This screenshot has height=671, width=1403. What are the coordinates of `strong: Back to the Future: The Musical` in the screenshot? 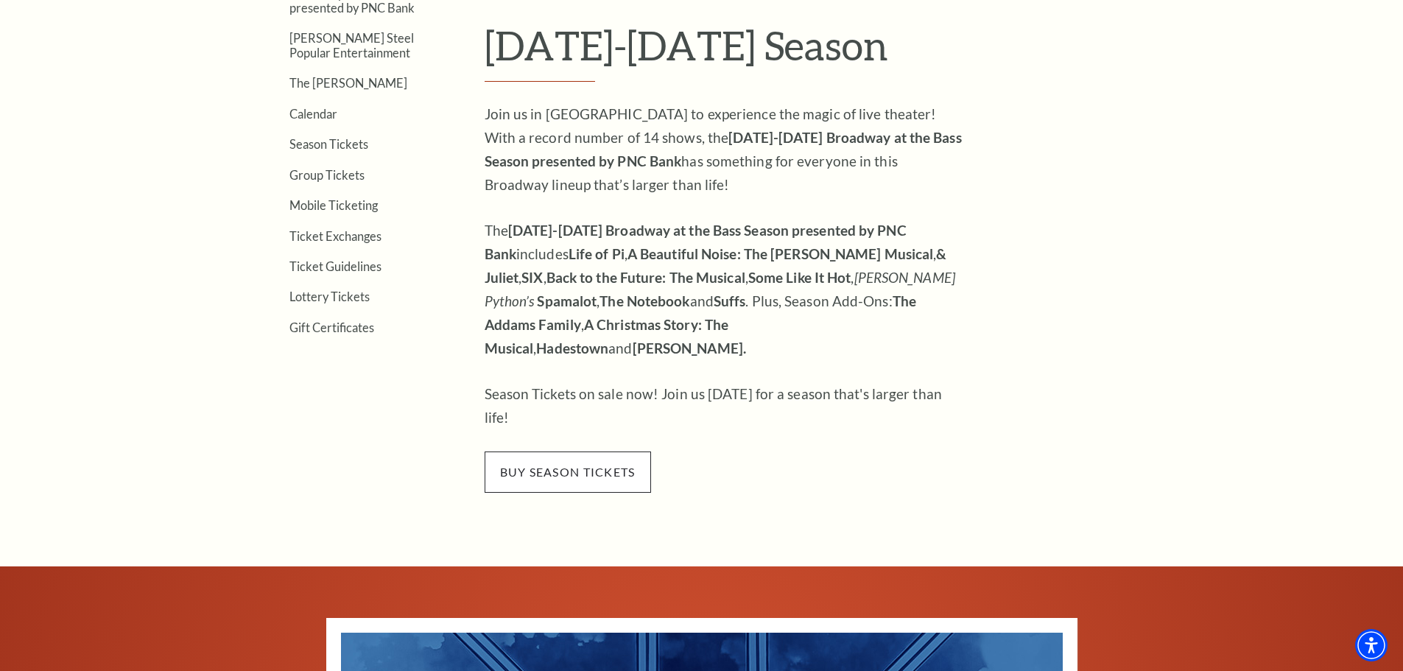 It's located at (646, 277).